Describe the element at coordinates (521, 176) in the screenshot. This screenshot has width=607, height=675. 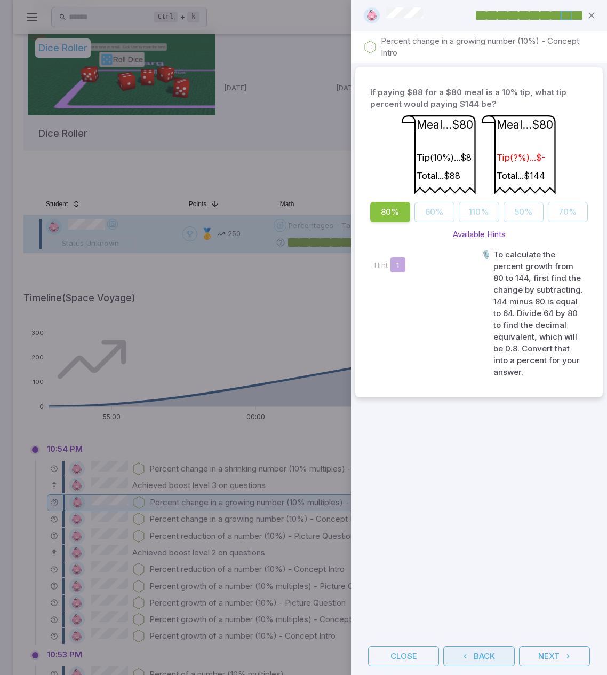
I see `text: Total...$144` at that location.